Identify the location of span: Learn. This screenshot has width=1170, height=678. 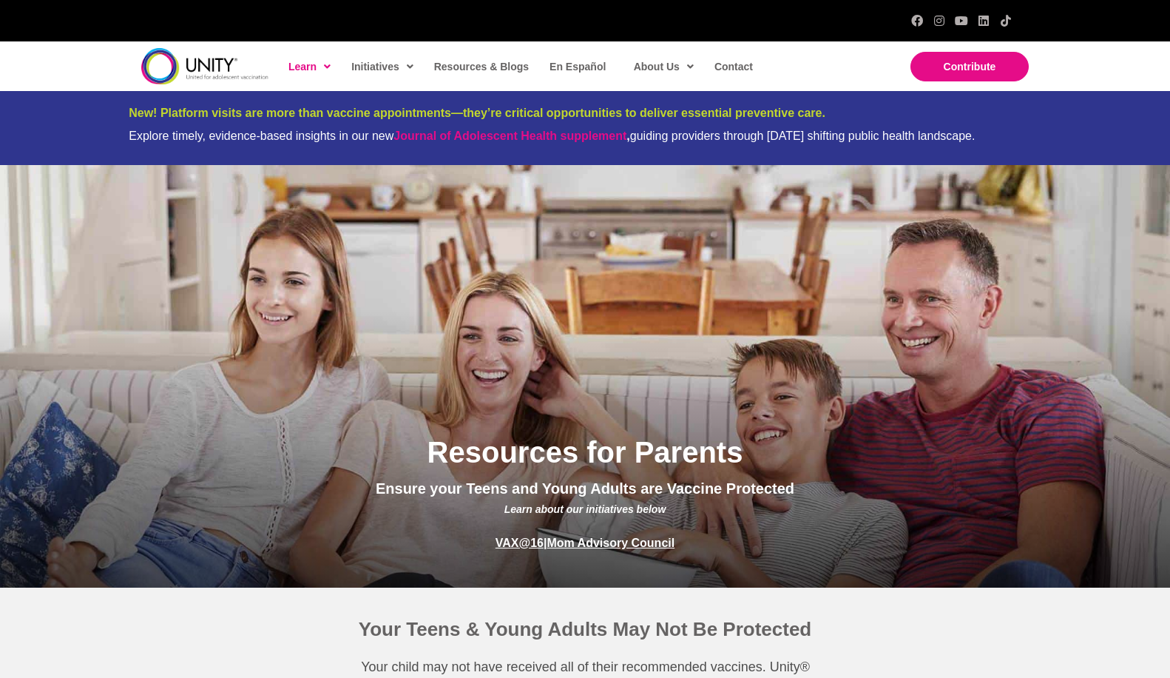
(309, 67).